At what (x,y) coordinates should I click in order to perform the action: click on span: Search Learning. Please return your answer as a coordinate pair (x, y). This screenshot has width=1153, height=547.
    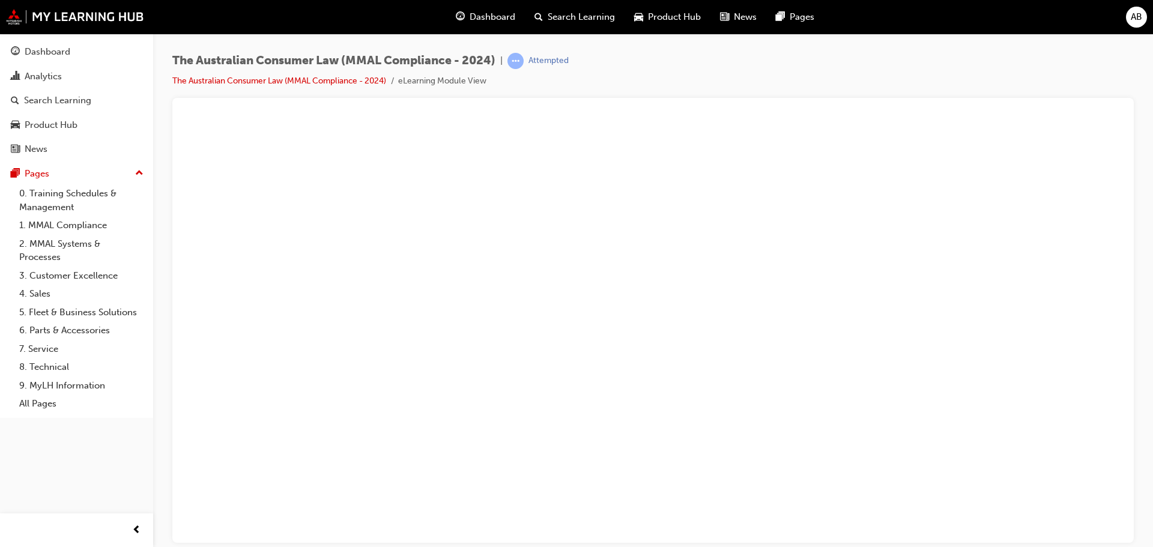
    Looking at the image, I should click on (581, 17).